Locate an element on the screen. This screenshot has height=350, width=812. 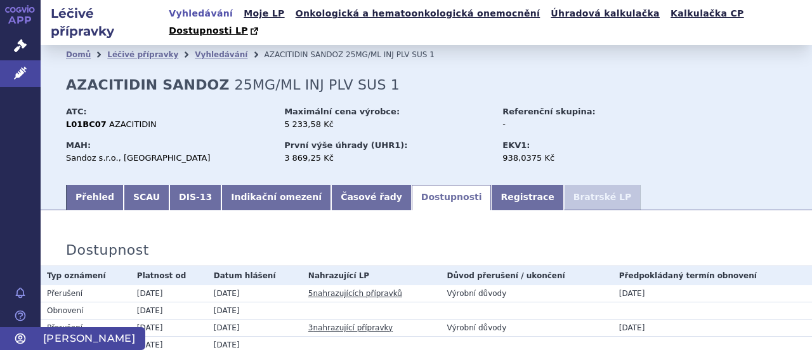
a: SCAU is located at coordinates (147, 197).